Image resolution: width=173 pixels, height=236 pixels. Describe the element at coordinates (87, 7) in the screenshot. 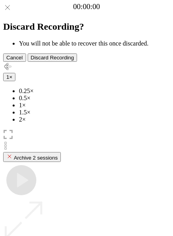

I see `a: 00:00:00` at that location.